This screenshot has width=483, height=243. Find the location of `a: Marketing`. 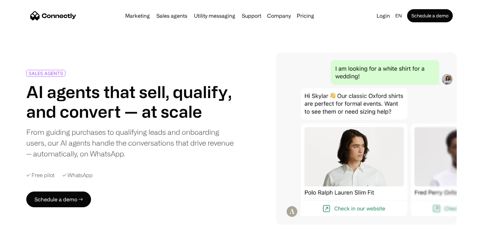

a: Marketing is located at coordinates (137, 16).